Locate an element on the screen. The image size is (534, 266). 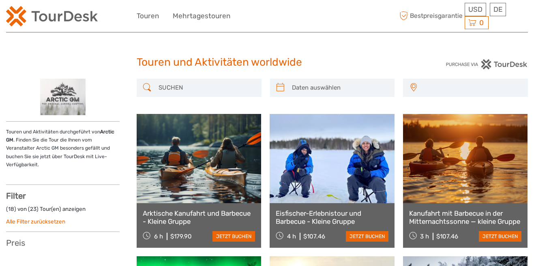
p: Touren und Aktivitäten durchgeführt von . Finden Sie die Tour die Ihnen vom Veranstalter Arctic G... is located at coordinates (63, 148).